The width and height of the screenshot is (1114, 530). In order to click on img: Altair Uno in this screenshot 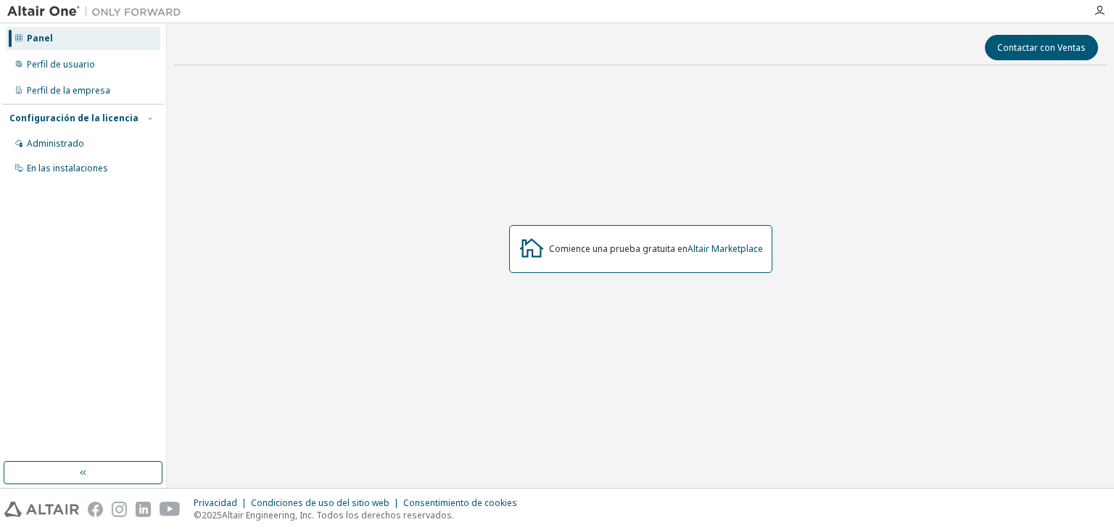, I will do `click(98, 12)`.